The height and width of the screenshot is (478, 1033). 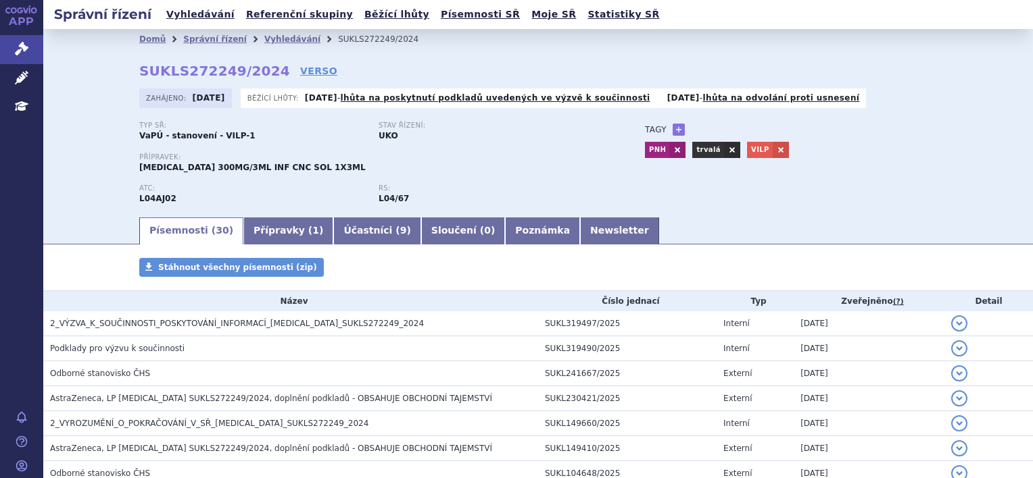 What do you see at coordinates (623, 14) in the screenshot?
I see `a: Statistiky SŘ` at bounding box center [623, 14].